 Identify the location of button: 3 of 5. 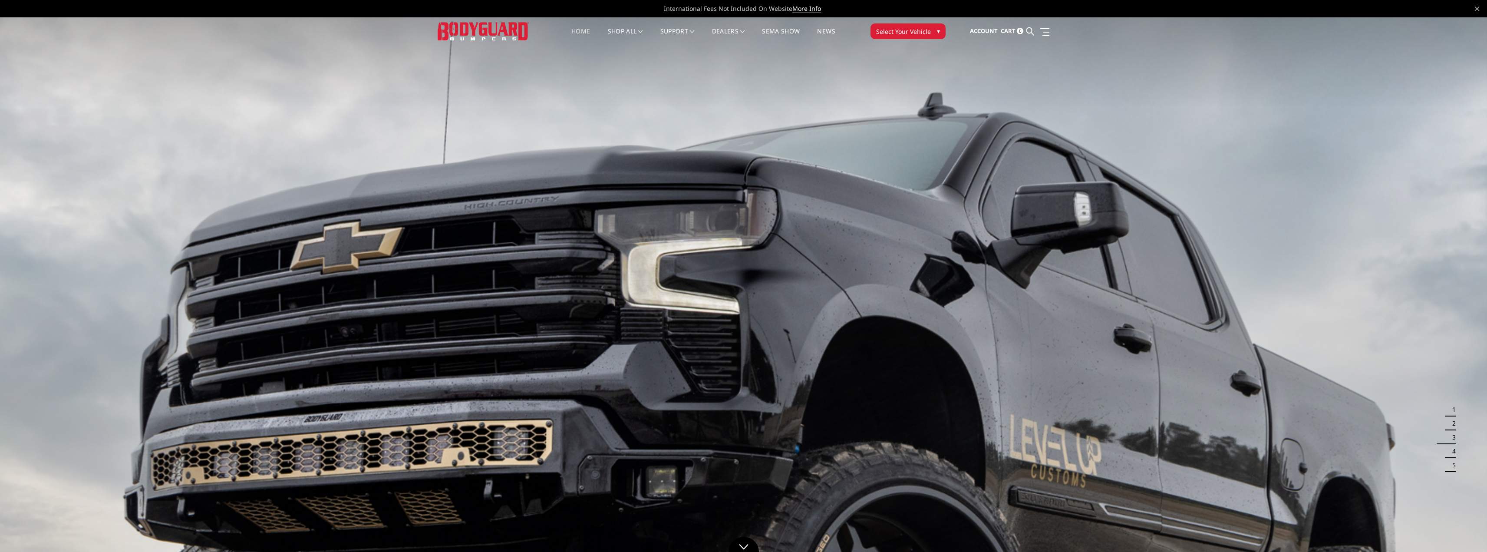
(1452, 438).